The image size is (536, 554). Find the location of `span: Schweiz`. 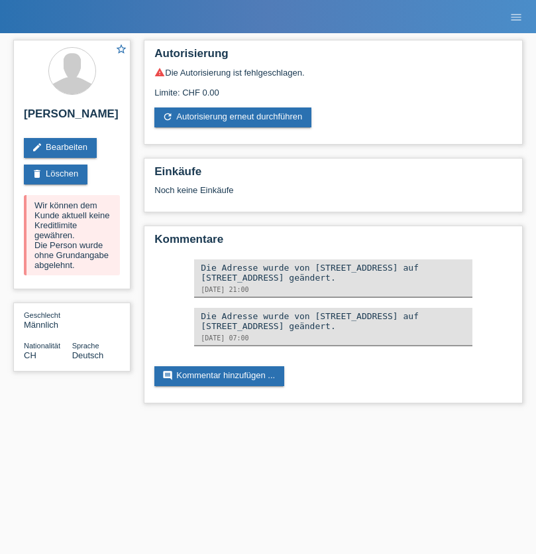

span: Schweiz is located at coordinates (30, 355).